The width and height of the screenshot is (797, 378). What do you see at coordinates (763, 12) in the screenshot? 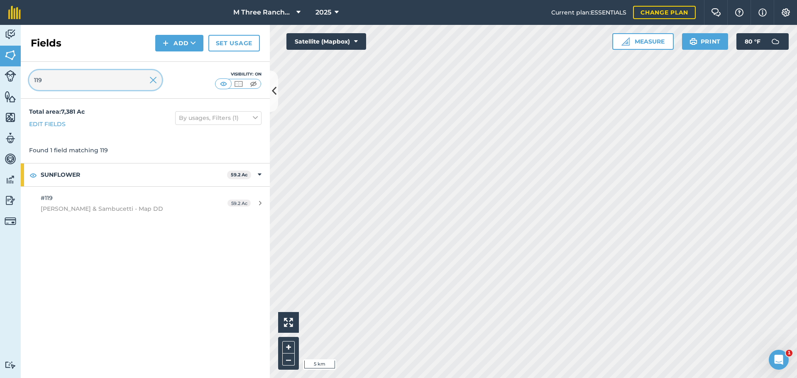
I see `img: svg+xml;base64,PHN2ZyB4bWxucz0iaHR0cDovL3d3dy53My5vcmcvMjAwMC9zdmciIHdpZHRoPSIxNyIgaGVpZ2h0PSIxNy...` at bounding box center [763, 12].